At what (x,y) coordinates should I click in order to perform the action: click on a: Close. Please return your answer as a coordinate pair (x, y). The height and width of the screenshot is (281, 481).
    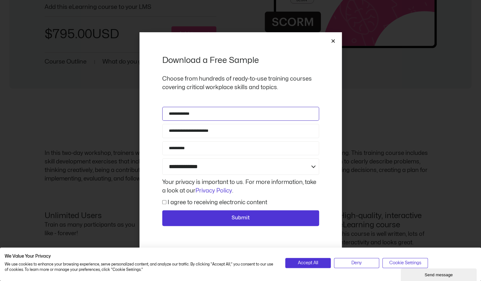
    Looking at the image, I should click on (333, 41).